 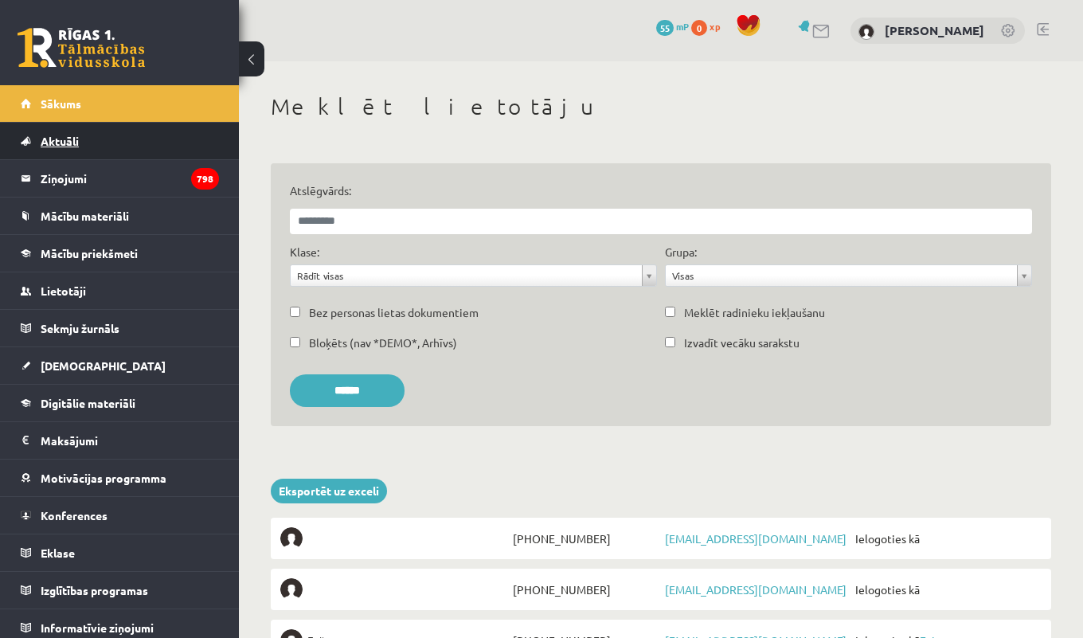 What do you see at coordinates (89, 253) in the screenshot?
I see `span: Mācību priekšmeti` at bounding box center [89, 253].